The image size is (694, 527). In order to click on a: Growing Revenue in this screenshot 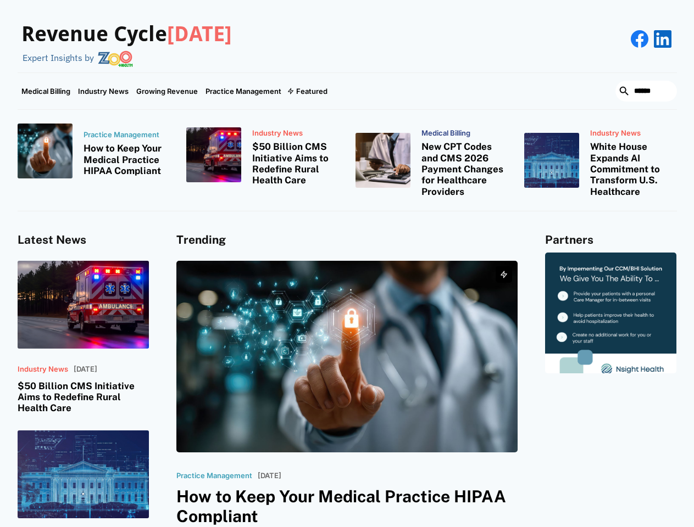, I will do `click(167, 91)`.